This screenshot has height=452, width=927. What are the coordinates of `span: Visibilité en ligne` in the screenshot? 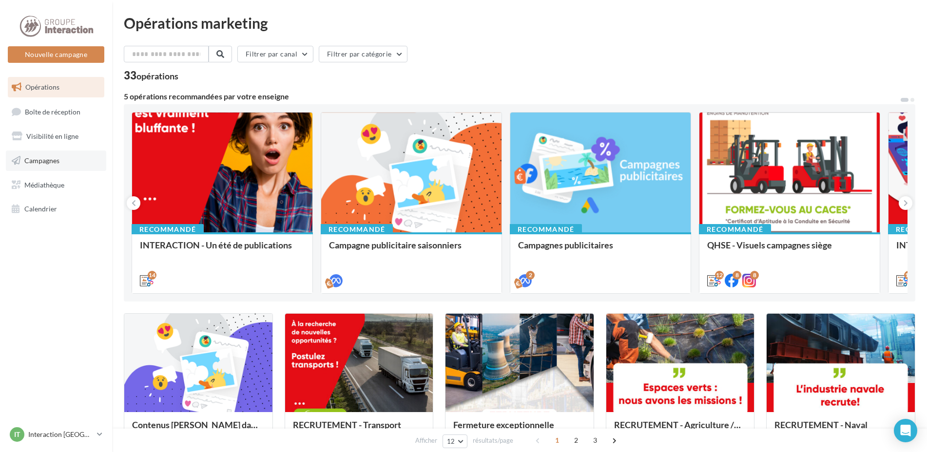 It's located at (52, 136).